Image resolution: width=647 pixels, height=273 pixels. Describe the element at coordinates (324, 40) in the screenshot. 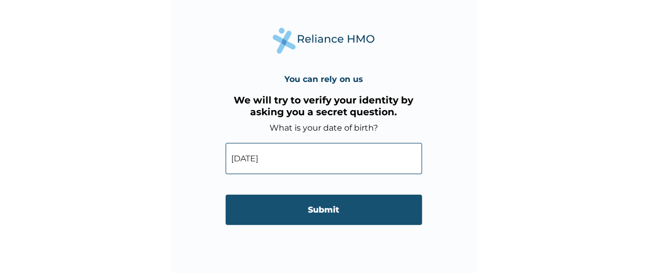

I see `img: Reliance Health's Logo` at that location.